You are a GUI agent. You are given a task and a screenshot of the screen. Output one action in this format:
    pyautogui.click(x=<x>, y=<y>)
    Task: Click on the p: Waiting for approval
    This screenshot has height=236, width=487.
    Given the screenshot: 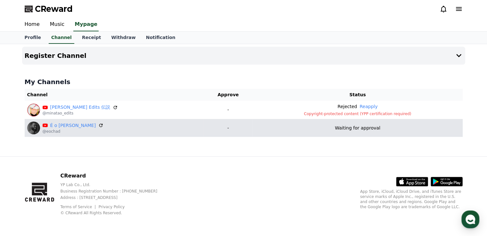 What is the action you would take?
    pyautogui.click(x=358, y=128)
    